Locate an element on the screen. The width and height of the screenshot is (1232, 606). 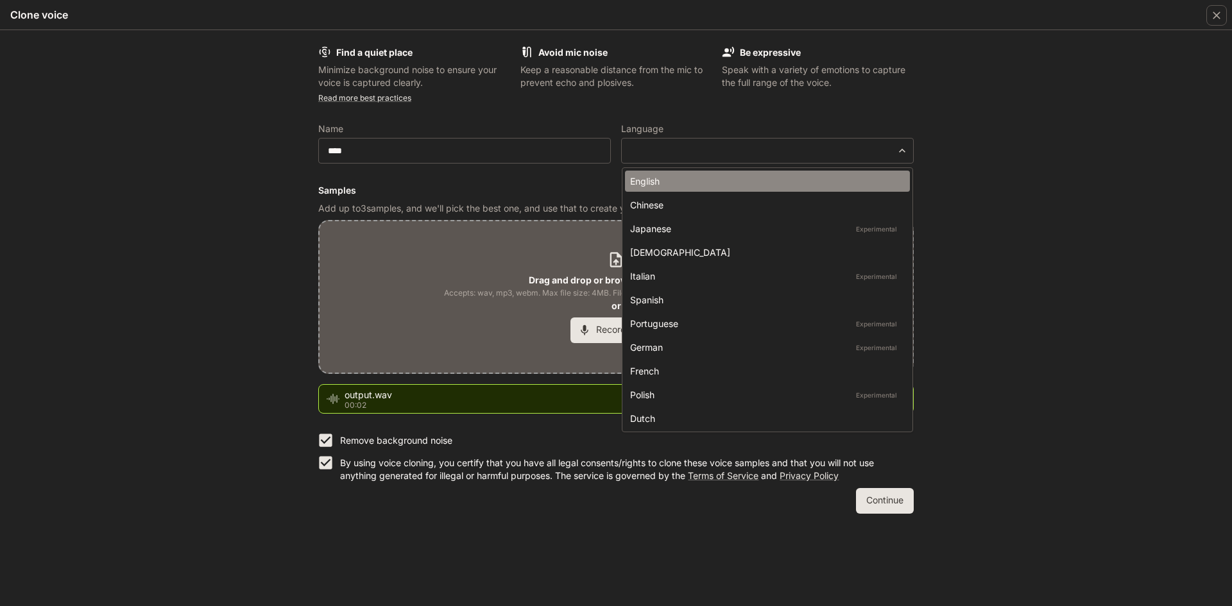
div: Italian is located at coordinates (765, 276).